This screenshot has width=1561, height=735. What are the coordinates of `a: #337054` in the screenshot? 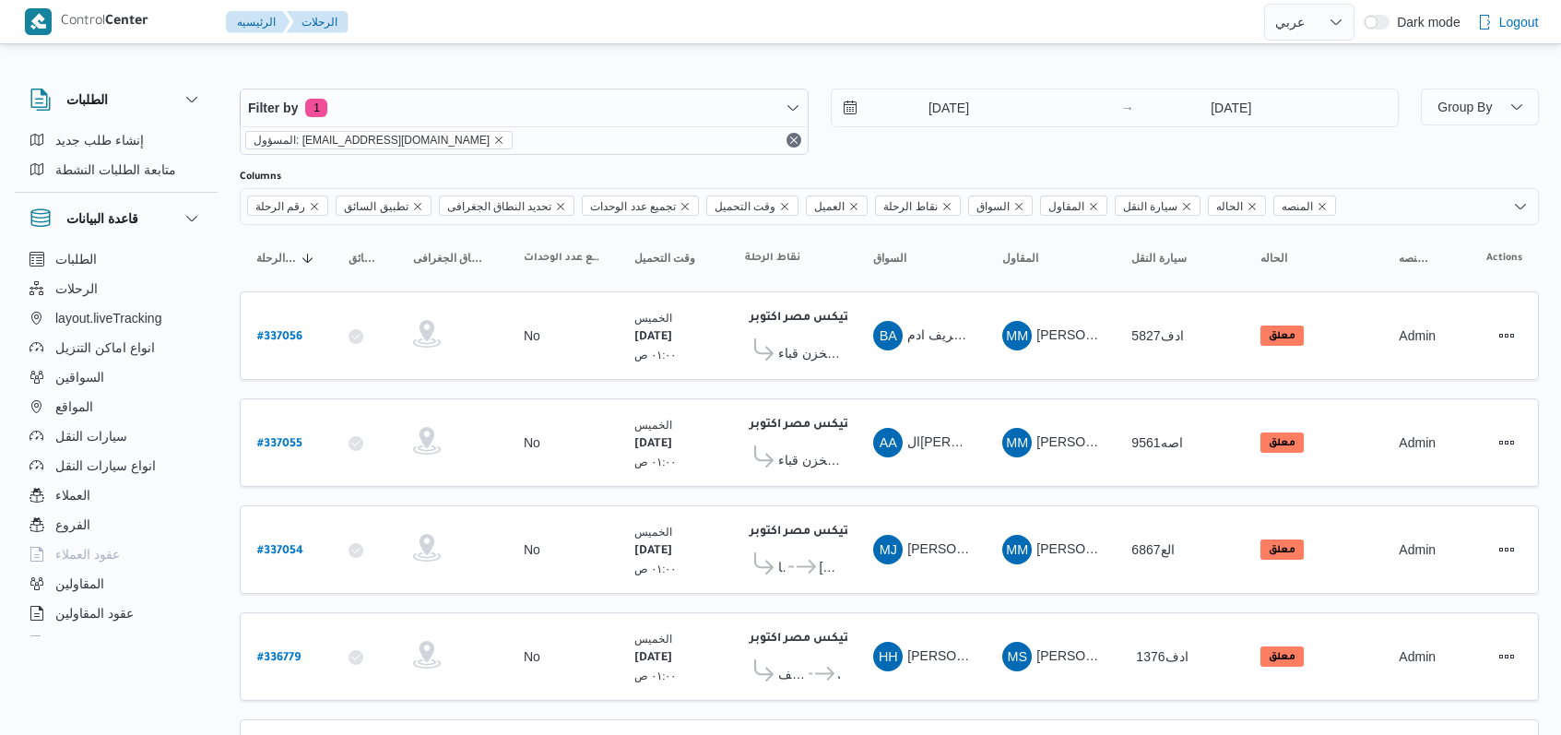 It's located at (280, 550).